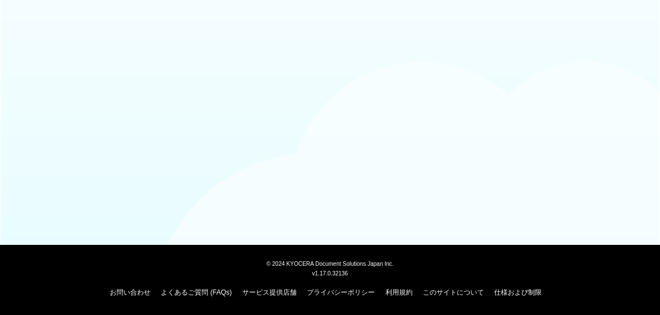 The width and height of the screenshot is (660, 315). Describe the element at coordinates (399, 293) in the screenshot. I see `a: 利用規約` at that location.